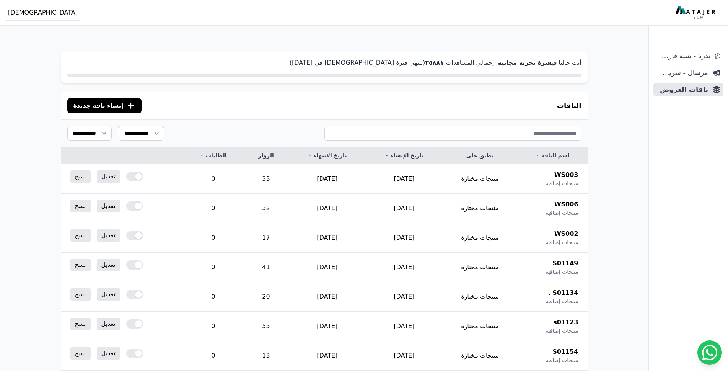 The image size is (728, 371). Describe the element at coordinates (682, 73) in the screenshot. I see `span: مرسال - شريط دعاية` at that location.